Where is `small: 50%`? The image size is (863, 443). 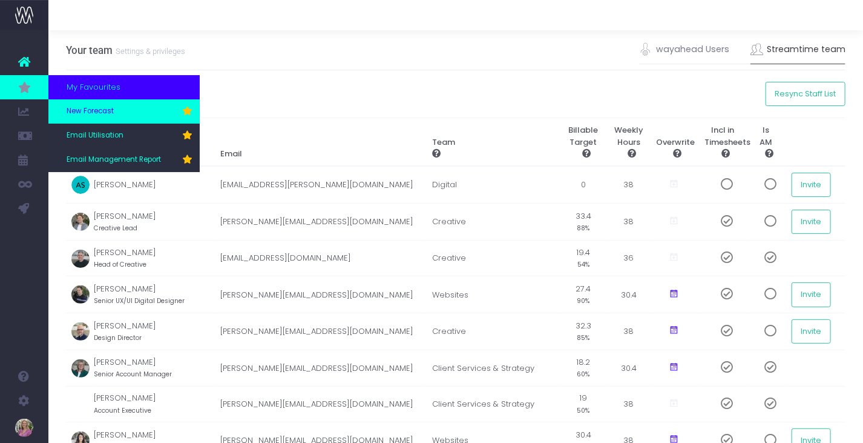 small: 50% is located at coordinates (584, 409).